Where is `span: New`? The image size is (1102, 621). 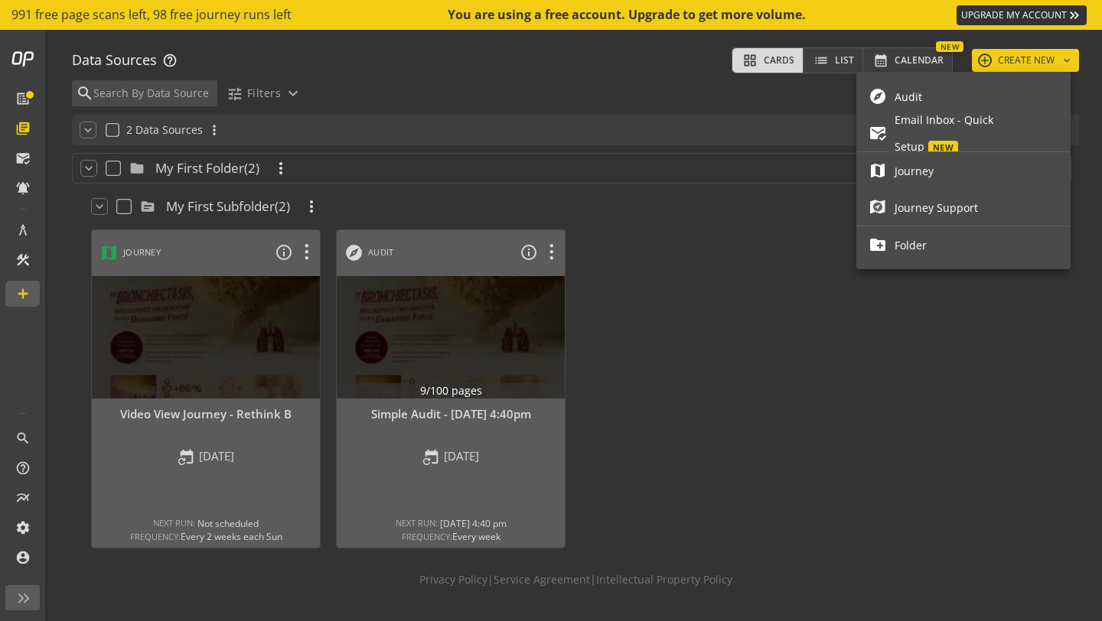 span: New is located at coordinates (943, 147).